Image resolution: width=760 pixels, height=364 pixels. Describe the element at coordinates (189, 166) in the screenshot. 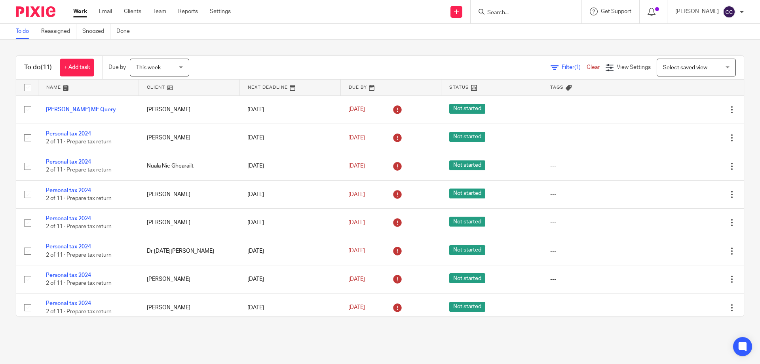

I see `td: Nuala Nic Ghearailt` at that location.